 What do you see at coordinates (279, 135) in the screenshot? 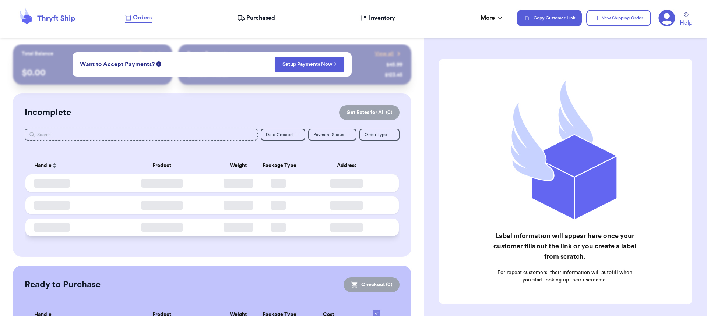
I see `span: Date Created` at bounding box center [279, 135].